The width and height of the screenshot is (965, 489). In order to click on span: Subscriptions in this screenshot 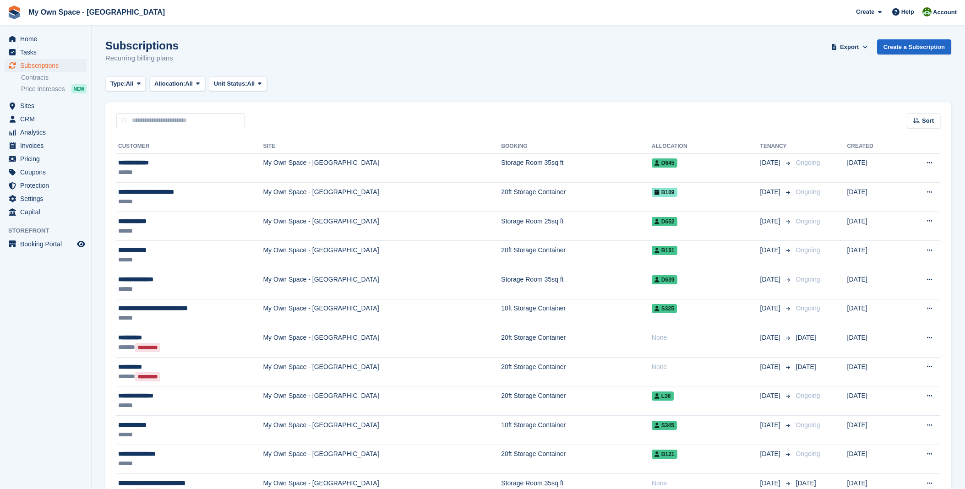, I will do `click(48, 65)`.